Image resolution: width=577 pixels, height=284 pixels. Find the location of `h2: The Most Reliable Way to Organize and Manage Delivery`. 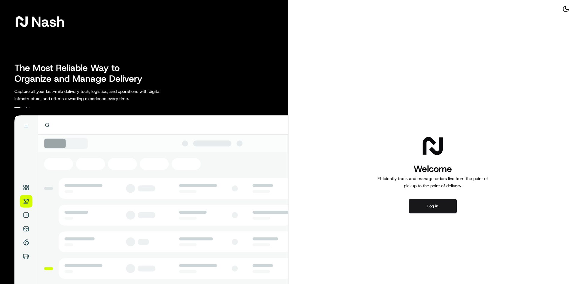

h2: The Most Reliable Way to Organize and Manage Delivery is located at coordinates (82, 73).